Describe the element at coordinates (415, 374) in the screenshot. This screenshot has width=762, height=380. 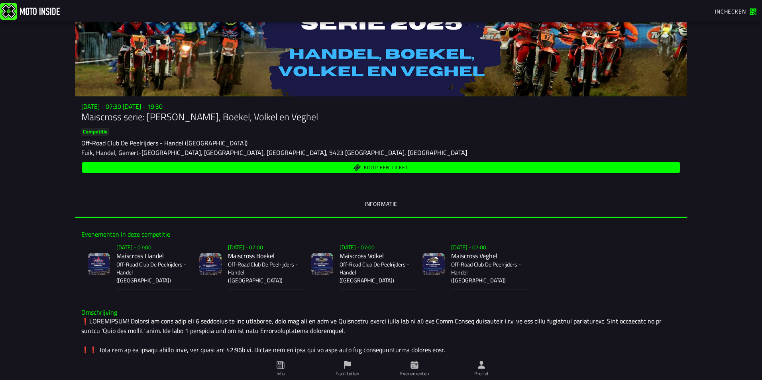
I see `ion-label: Evenementen` at that location.